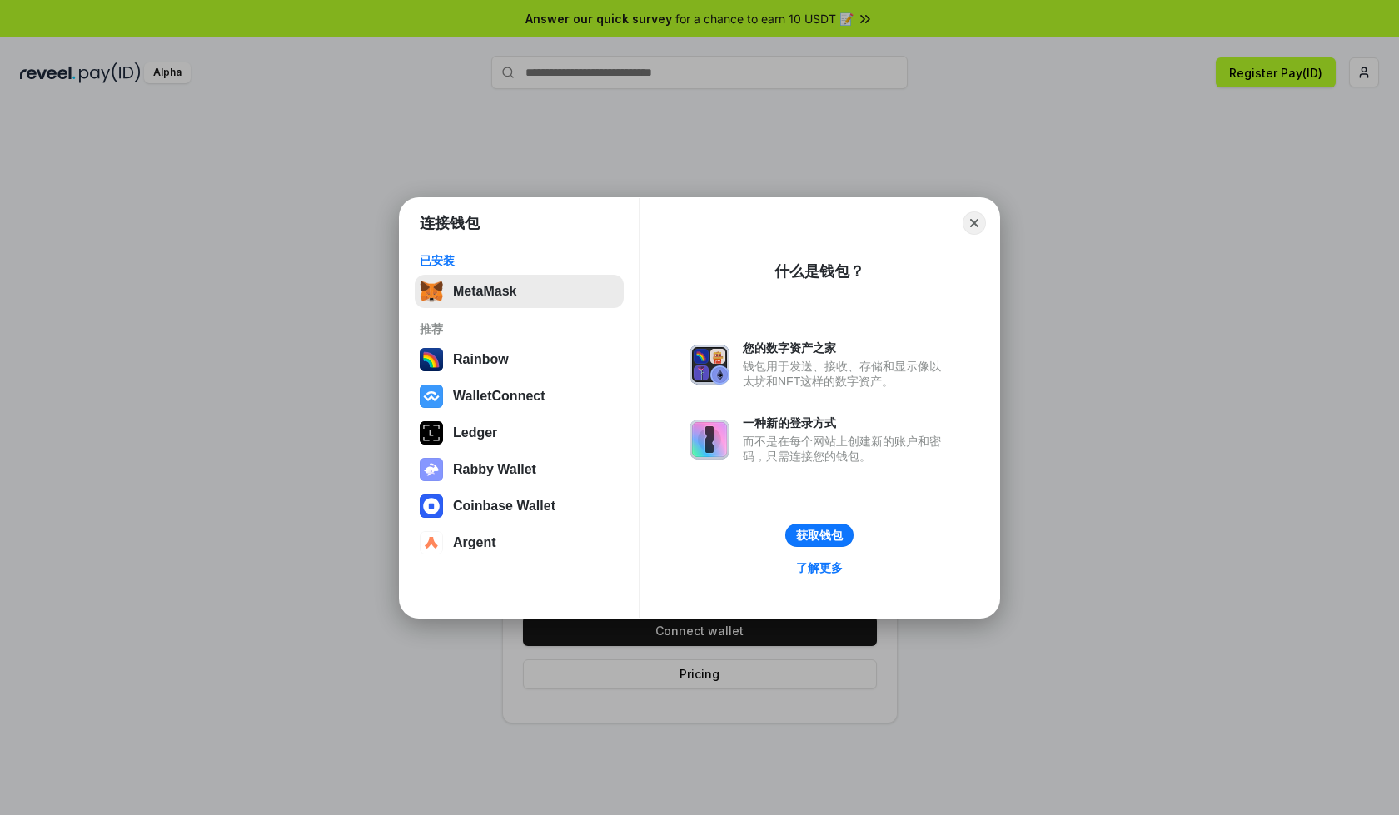 The width and height of the screenshot is (1399, 815). Describe the element at coordinates (819, 535) in the screenshot. I see `button: 获取钱包` at that location.